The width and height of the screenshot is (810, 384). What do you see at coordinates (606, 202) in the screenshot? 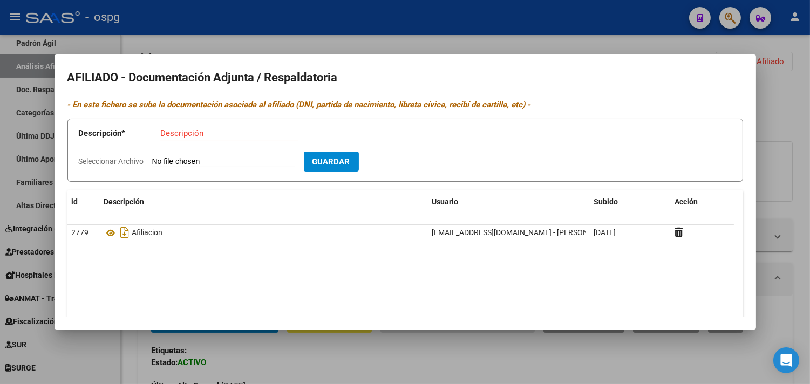
I see `span: Subido` at bounding box center [606, 202].